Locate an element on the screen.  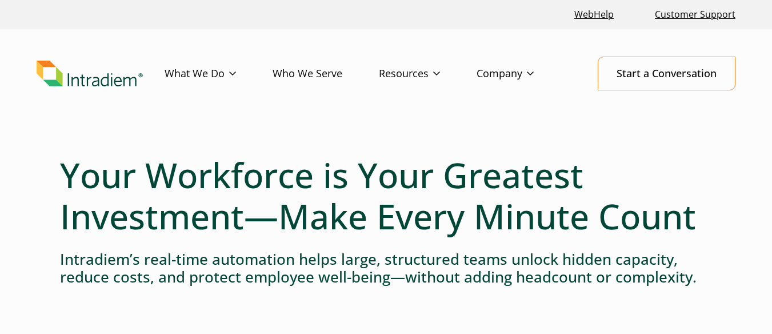
a: Company is located at coordinates (524, 74).